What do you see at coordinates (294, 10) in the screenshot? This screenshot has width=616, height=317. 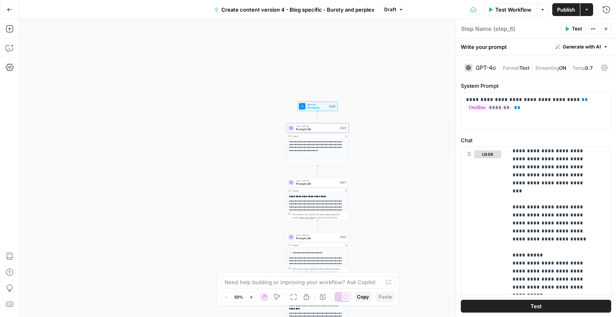 I see `button: Create content version 4 - Blog specific - Bursty and perplex` at bounding box center [294, 10].